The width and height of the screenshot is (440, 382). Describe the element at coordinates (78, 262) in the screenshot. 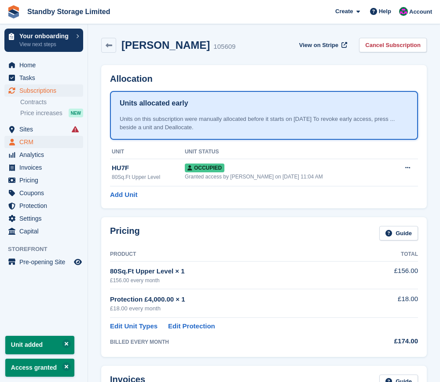

I see `a: Preview store` at that location.